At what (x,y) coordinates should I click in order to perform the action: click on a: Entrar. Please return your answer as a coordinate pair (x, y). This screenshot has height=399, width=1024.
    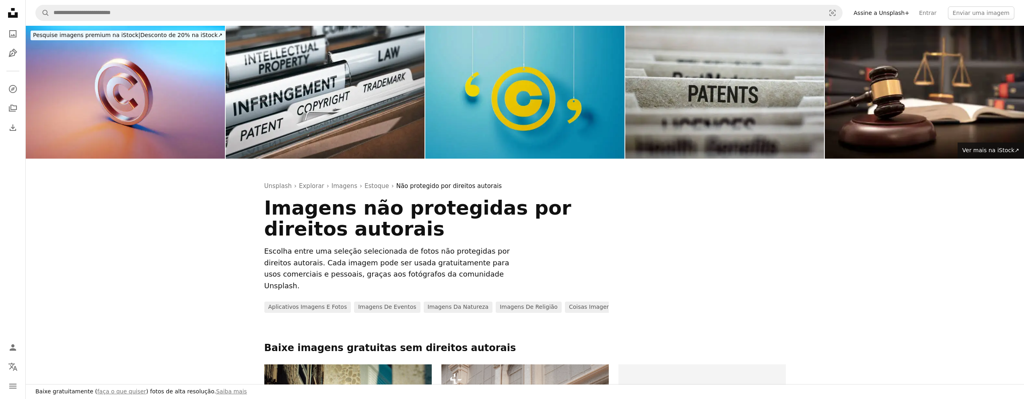
    Looking at the image, I should click on (927, 13).